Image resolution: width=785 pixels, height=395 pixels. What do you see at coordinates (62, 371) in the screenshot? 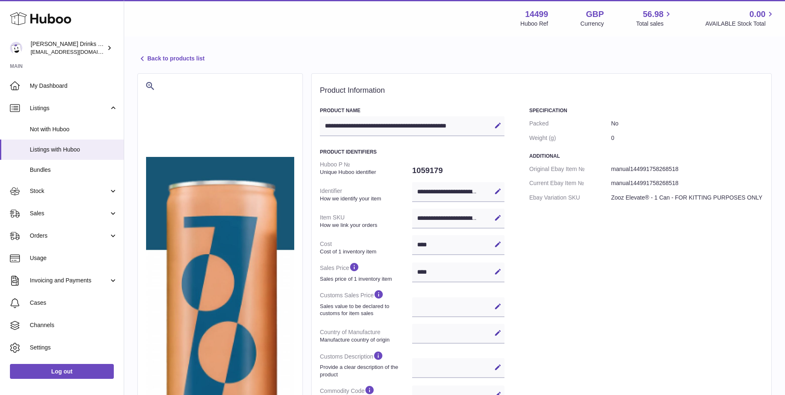
I see `a: Log out` at bounding box center [62, 371].